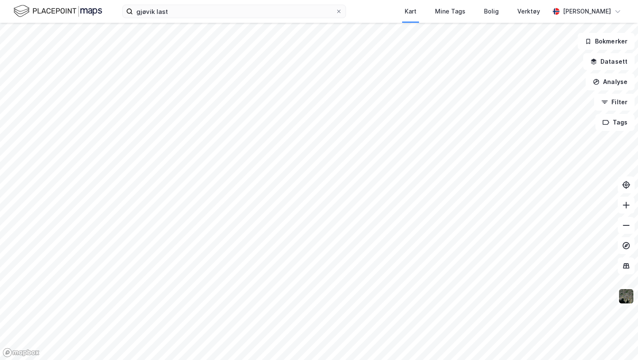 The height and width of the screenshot is (360, 638). What do you see at coordinates (615, 122) in the screenshot?
I see `button: Tags` at bounding box center [615, 122].